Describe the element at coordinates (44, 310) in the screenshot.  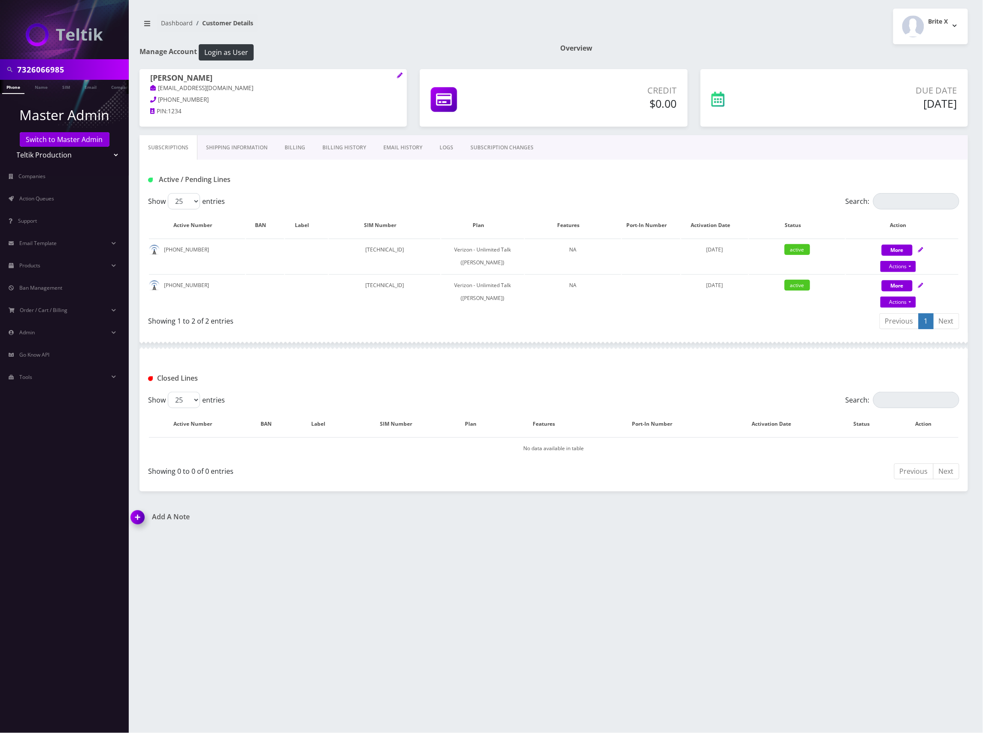
I see `span: Order / Cart / Billing` at that location.